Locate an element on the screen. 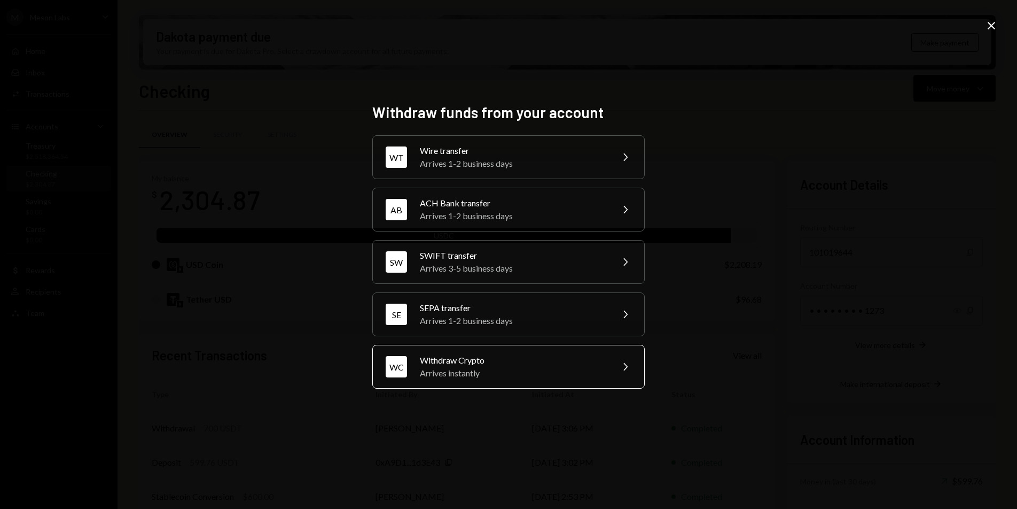  div: ACH Bank transfer is located at coordinates (513, 203).